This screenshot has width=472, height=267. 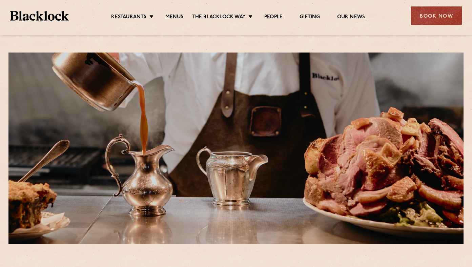 What do you see at coordinates (351, 18) in the screenshot?
I see `a: Our News` at bounding box center [351, 18].